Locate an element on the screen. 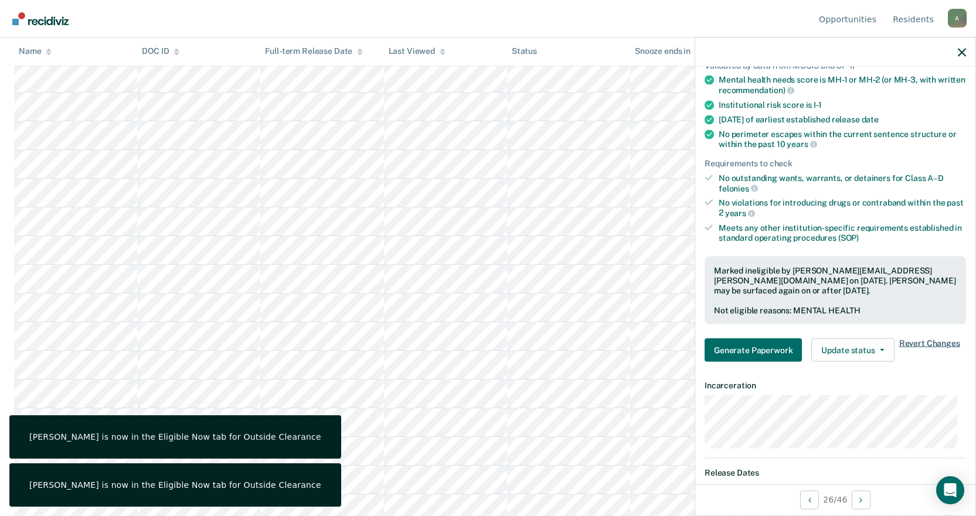  button: Update status is located at coordinates (852, 350).